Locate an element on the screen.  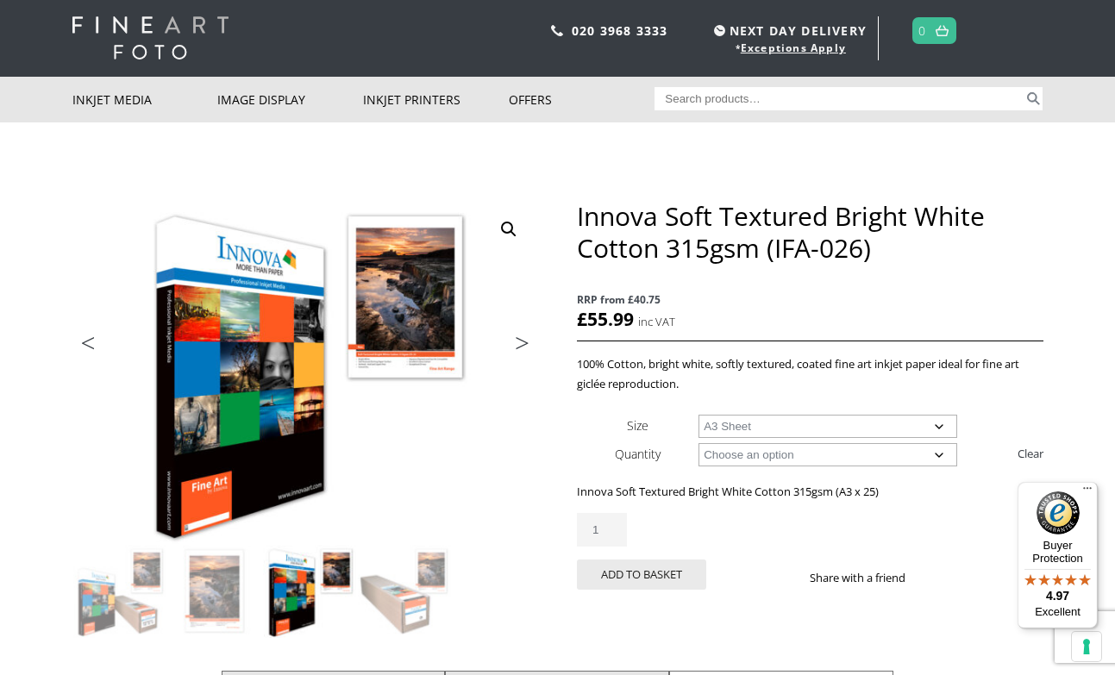
a: 0 is located at coordinates (922, 30).